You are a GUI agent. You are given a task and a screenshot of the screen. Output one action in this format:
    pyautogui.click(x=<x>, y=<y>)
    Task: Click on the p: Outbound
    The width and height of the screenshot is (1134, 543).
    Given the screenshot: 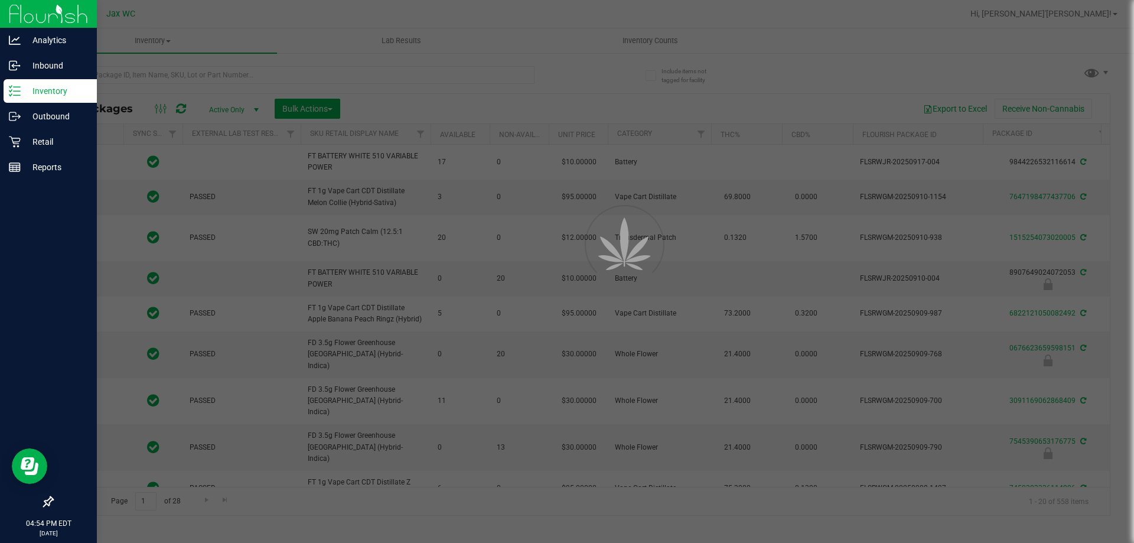 What is the action you would take?
    pyautogui.click(x=56, y=116)
    